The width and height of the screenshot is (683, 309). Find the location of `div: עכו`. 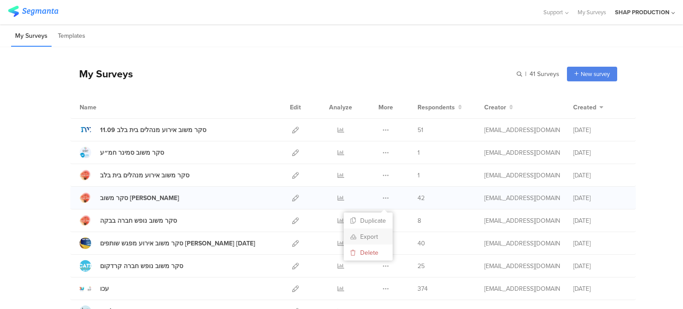

div: עכו is located at coordinates (104, 289).